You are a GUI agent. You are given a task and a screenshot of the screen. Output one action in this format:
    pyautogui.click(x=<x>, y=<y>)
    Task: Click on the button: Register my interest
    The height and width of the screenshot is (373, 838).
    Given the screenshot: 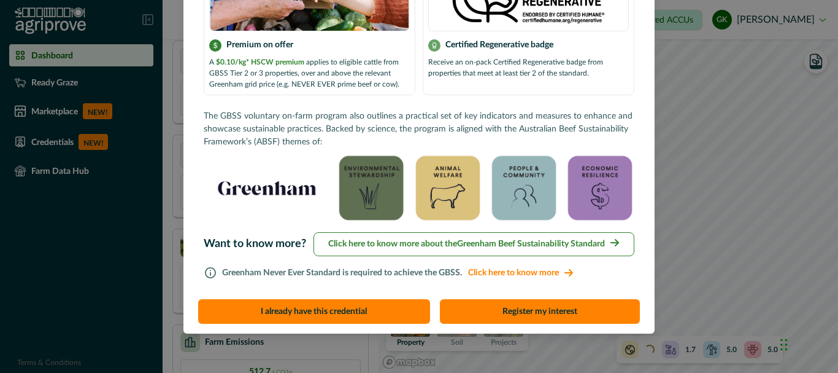 What is the action you would take?
    pyautogui.click(x=540, y=311)
    